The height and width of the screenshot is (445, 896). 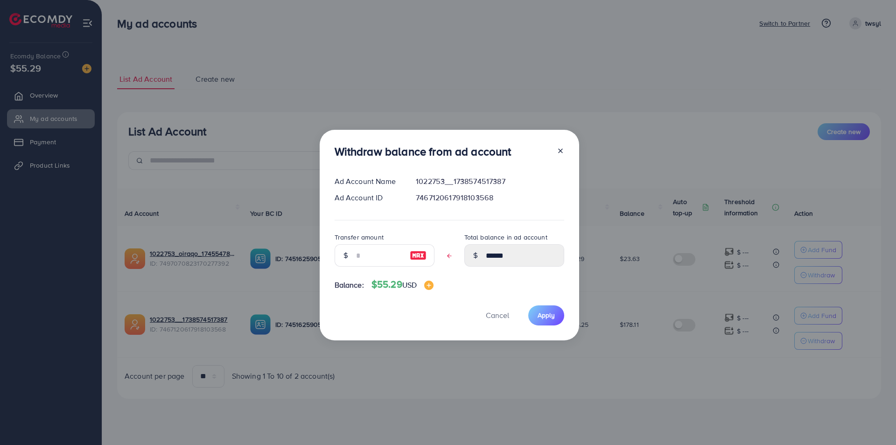 What do you see at coordinates (423, 151) in the screenshot?
I see `h3: Withdraw balance from ad account` at bounding box center [423, 151].